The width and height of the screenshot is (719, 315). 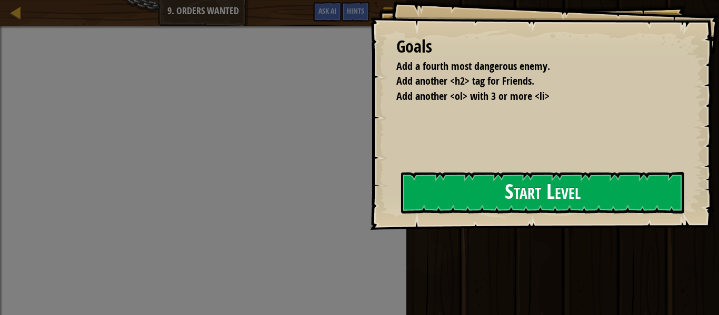 What do you see at coordinates (360, 29) in the screenshot?
I see `div: Sort A > Z` at bounding box center [360, 29].